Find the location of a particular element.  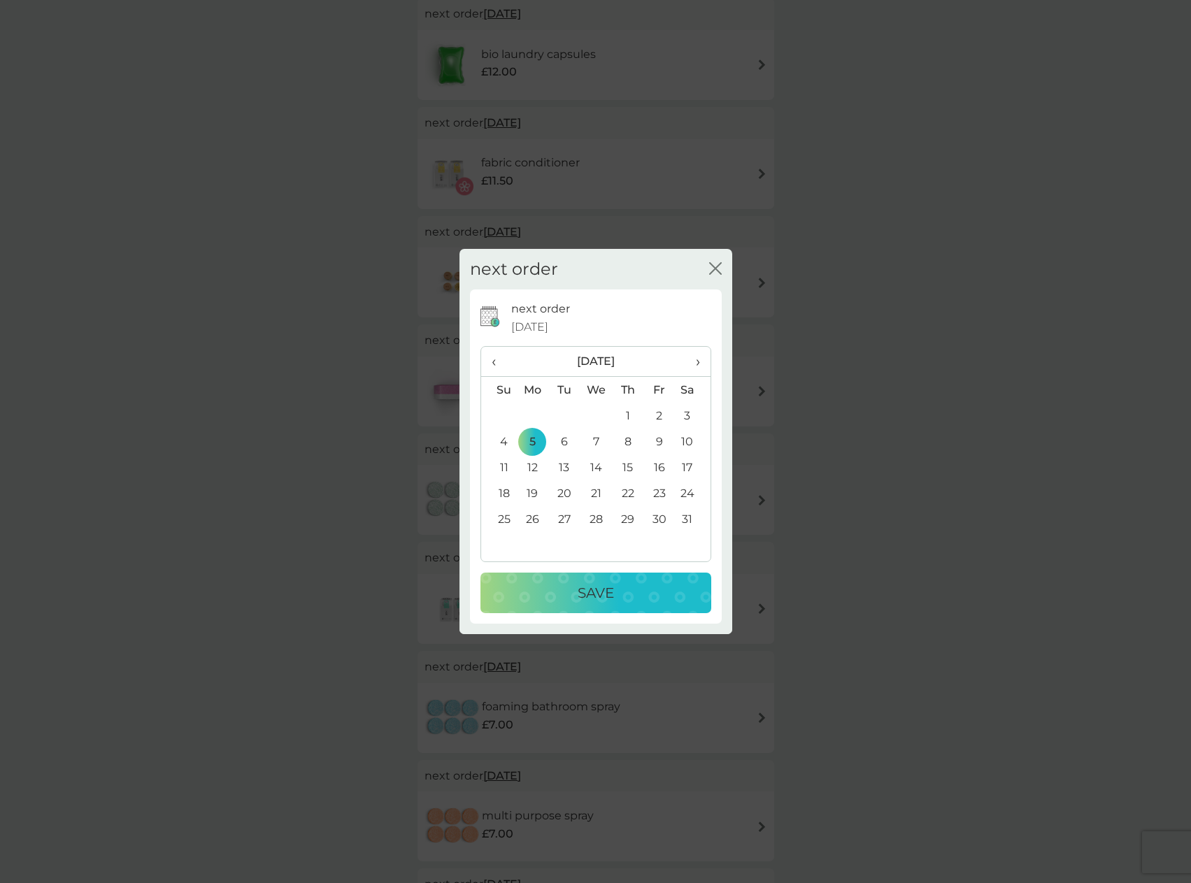

td: 1 is located at coordinates (627, 415).